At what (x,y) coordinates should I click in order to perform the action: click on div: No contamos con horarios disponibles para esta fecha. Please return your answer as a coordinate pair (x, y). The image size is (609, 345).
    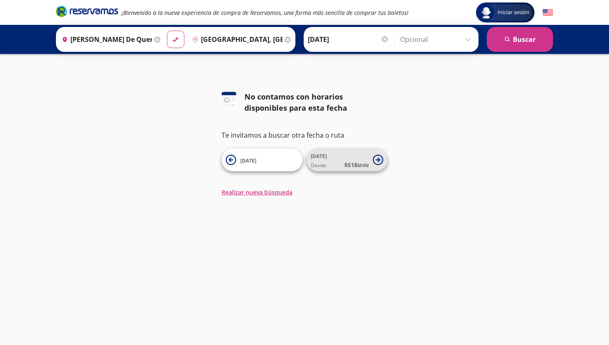
    Looking at the image, I should click on (316, 102).